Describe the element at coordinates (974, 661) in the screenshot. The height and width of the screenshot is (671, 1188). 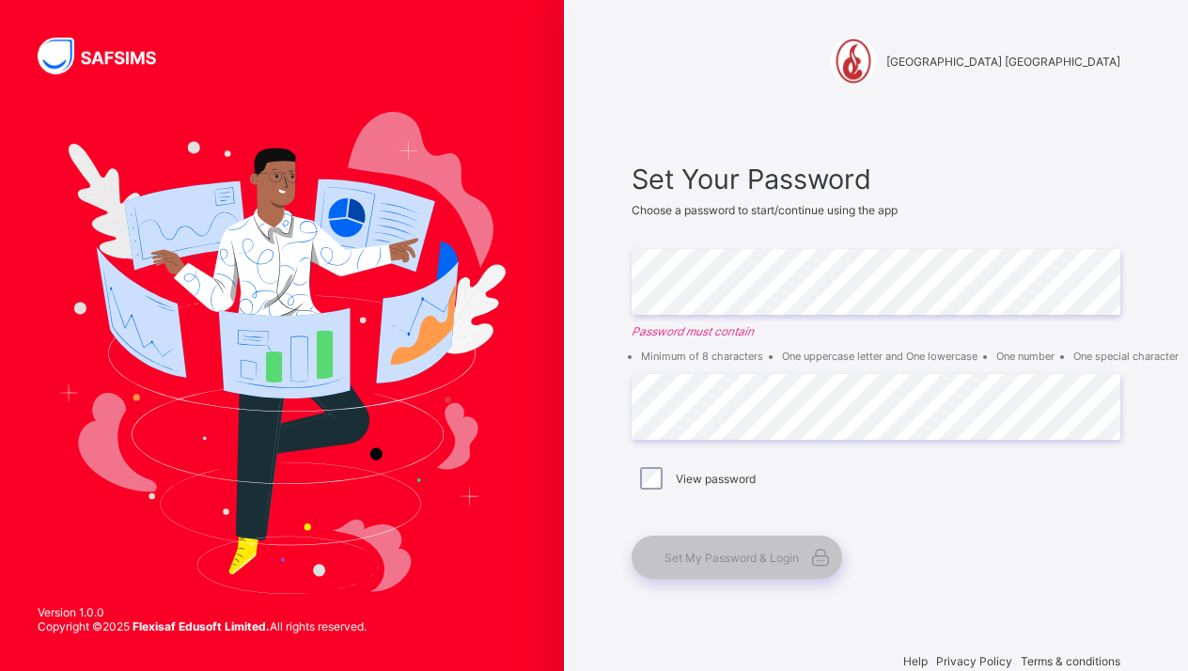
I see `span: Privacy Policy` at that location.